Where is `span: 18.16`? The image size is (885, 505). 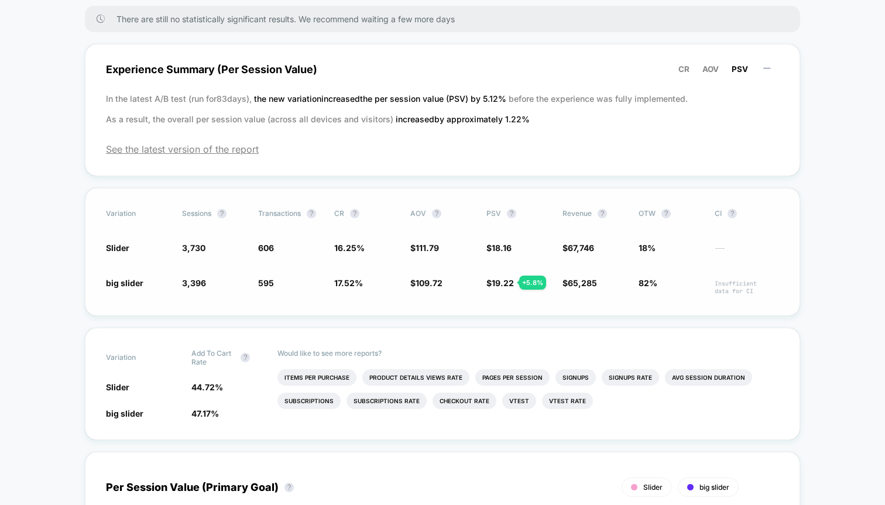 span: 18.16 is located at coordinates (501, 248).